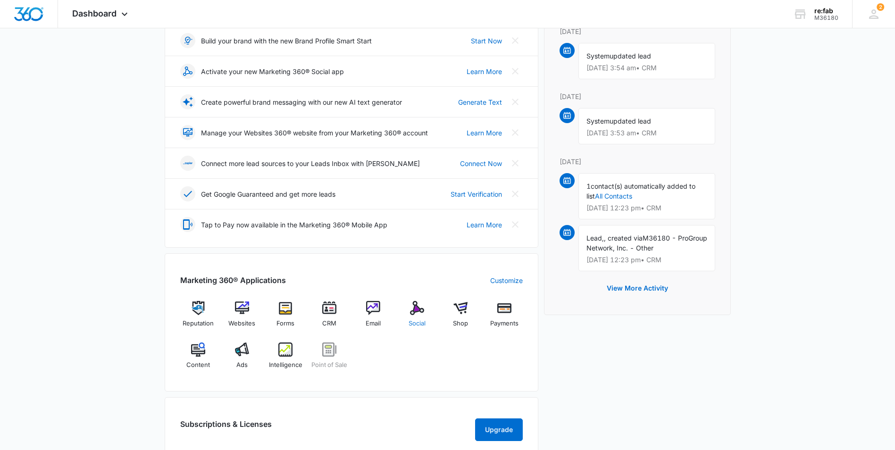  What do you see at coordinates (826, 18) in the screenshot?
I see `div: account id` at bounding box center [826, 18].